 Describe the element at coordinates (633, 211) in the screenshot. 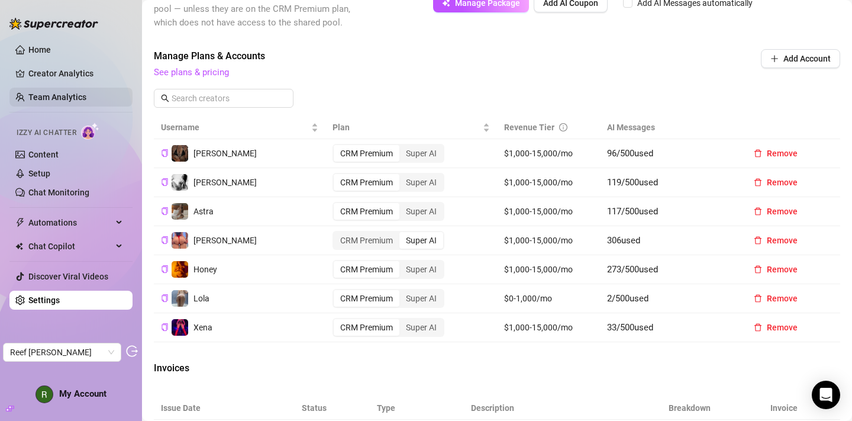

I see `span: 117 / 500 used` at that location.